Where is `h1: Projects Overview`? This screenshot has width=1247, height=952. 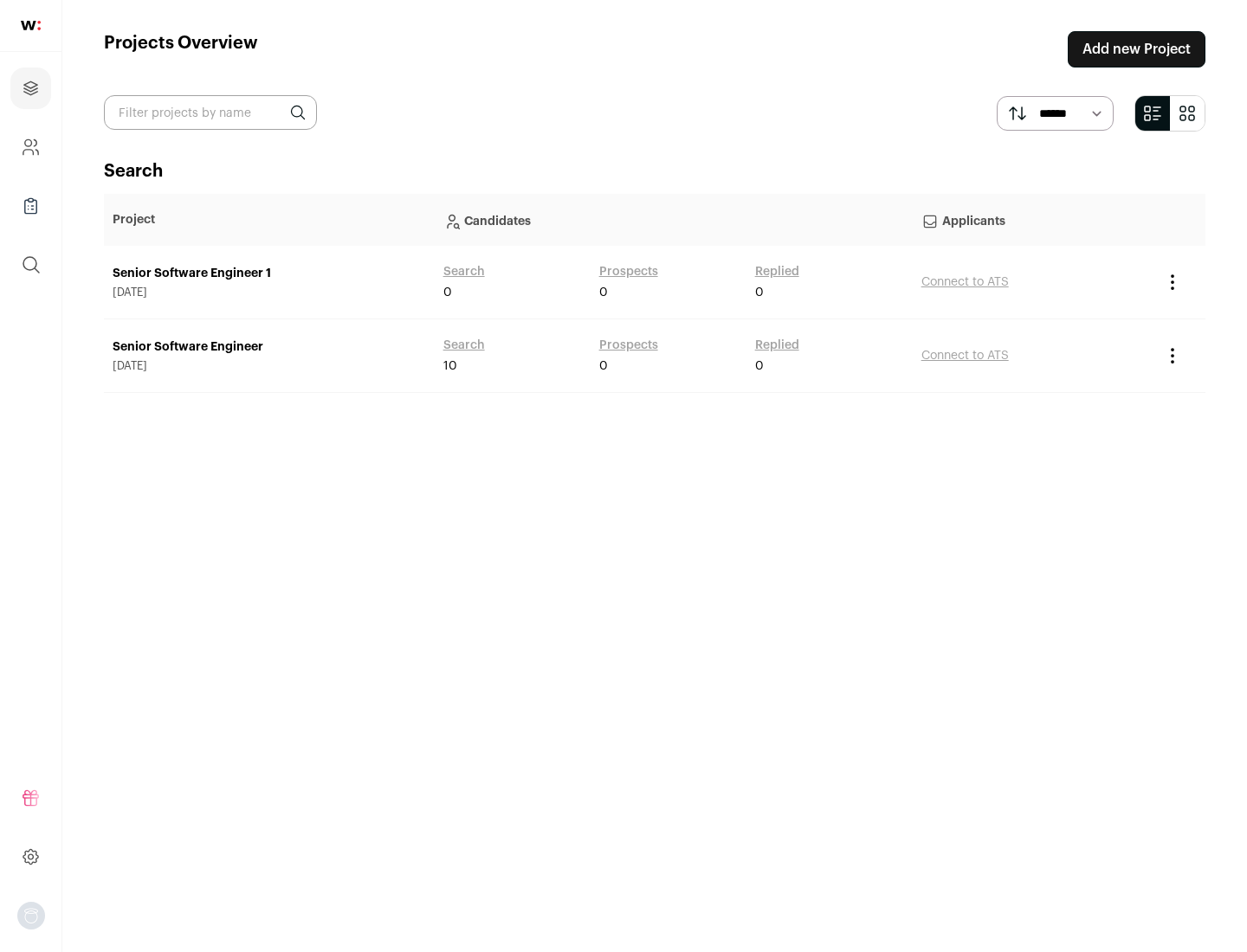 h1: Projects Overview is located at coordinates (181, 50).